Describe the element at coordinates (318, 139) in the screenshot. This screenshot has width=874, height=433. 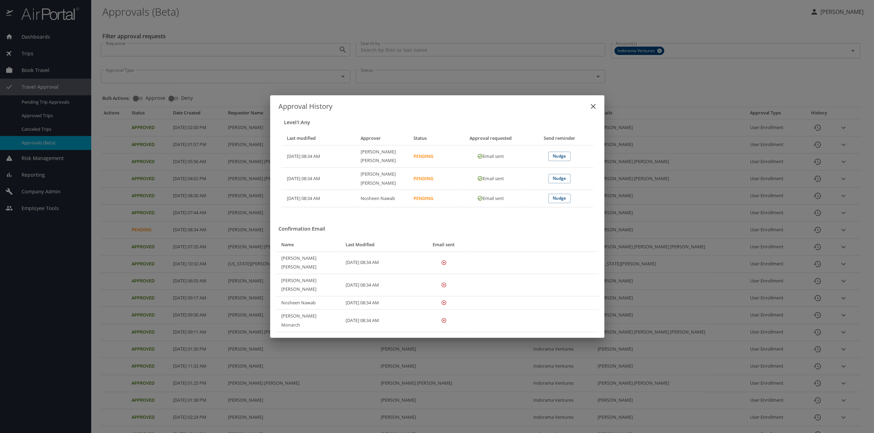
I see `th: Last modified` at that location.